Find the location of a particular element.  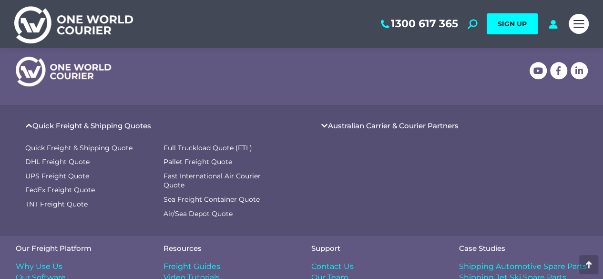

a: SIGN UP is located at coordinates (512, 24).